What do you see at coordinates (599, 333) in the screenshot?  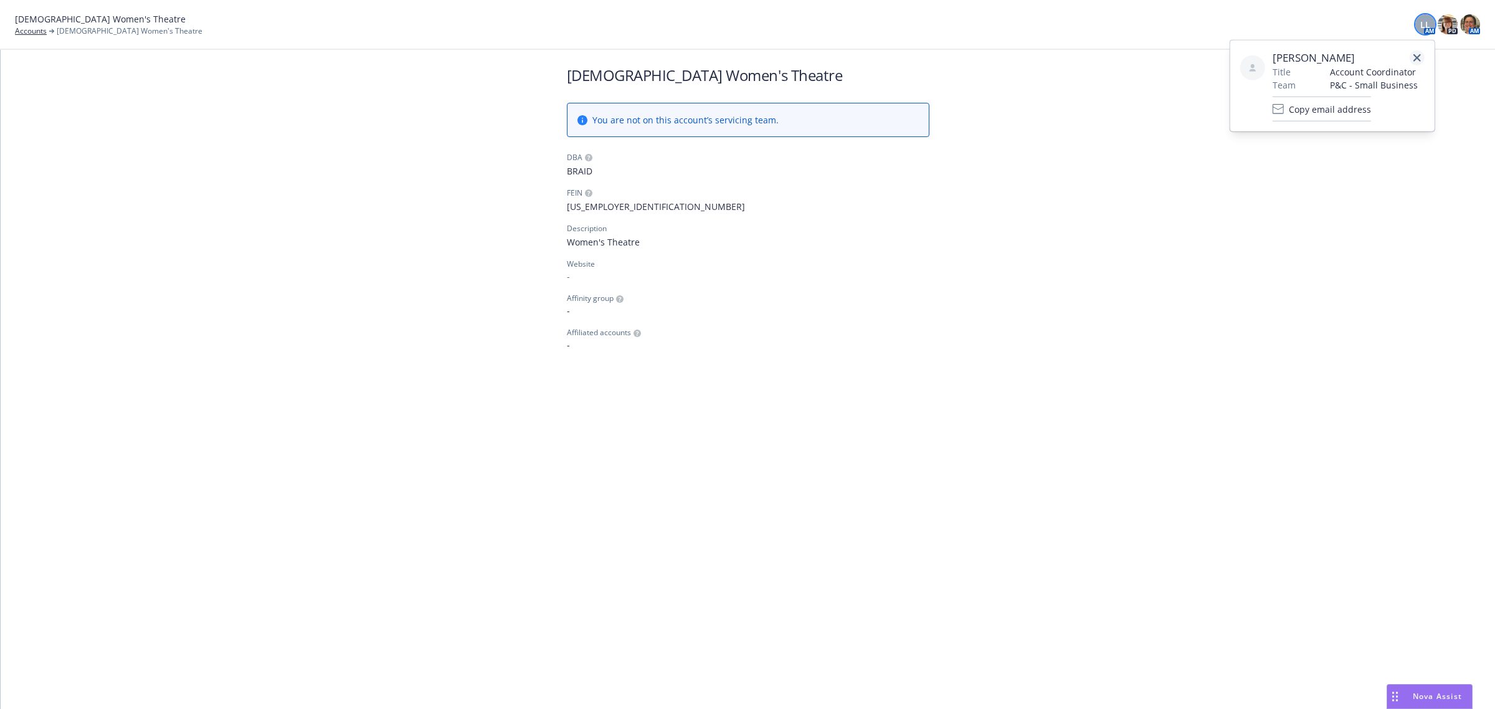 I see `span: Affiliated accounts` at bounding box center [599, 333].